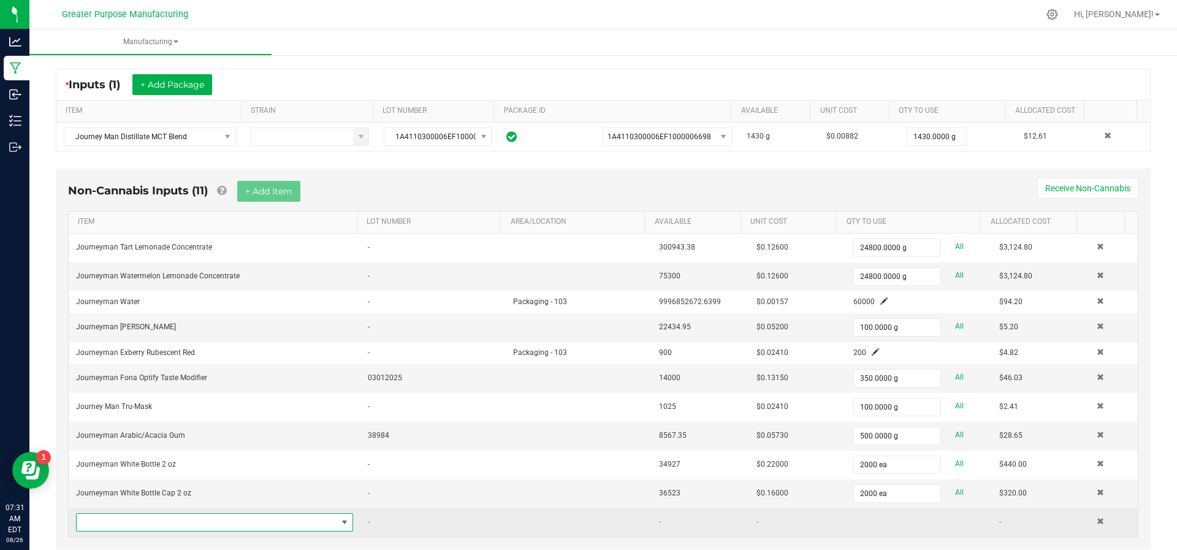  Describe the element at coordinates (378, 435) in the screenshot. I see `span: 38984` at that location.